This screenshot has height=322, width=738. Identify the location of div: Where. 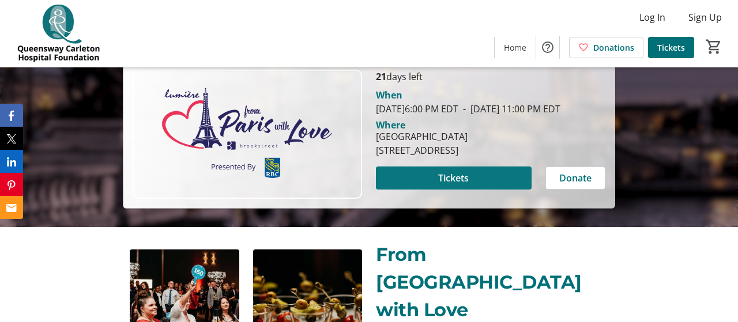
(390, 125).